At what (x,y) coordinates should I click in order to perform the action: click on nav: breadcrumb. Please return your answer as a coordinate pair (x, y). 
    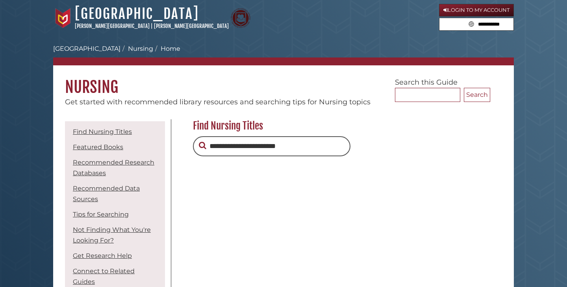
    Looking at the image, I should click on (283, 55).